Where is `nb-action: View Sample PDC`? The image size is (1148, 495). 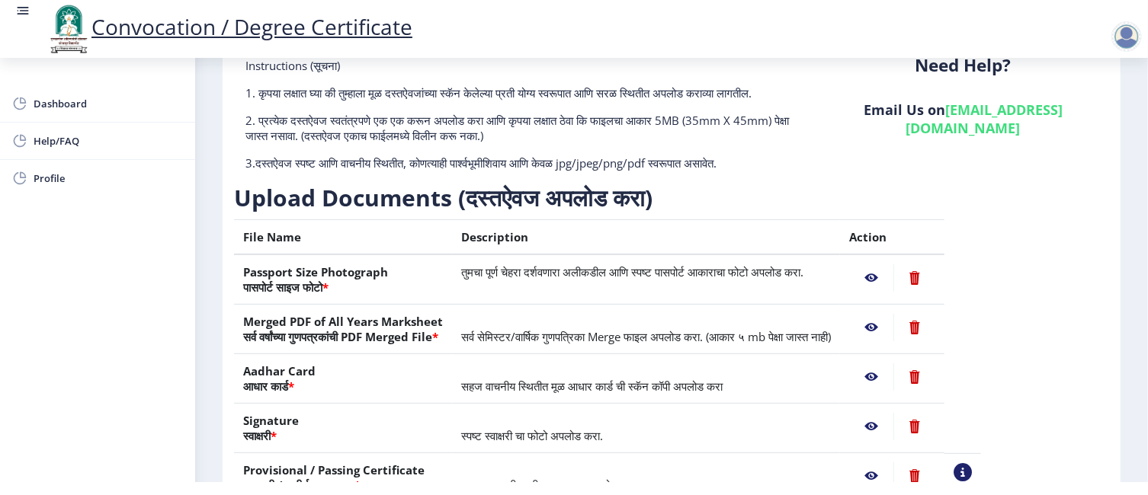 nb-action: View Sample PDC is located at coordinates (962, 472).